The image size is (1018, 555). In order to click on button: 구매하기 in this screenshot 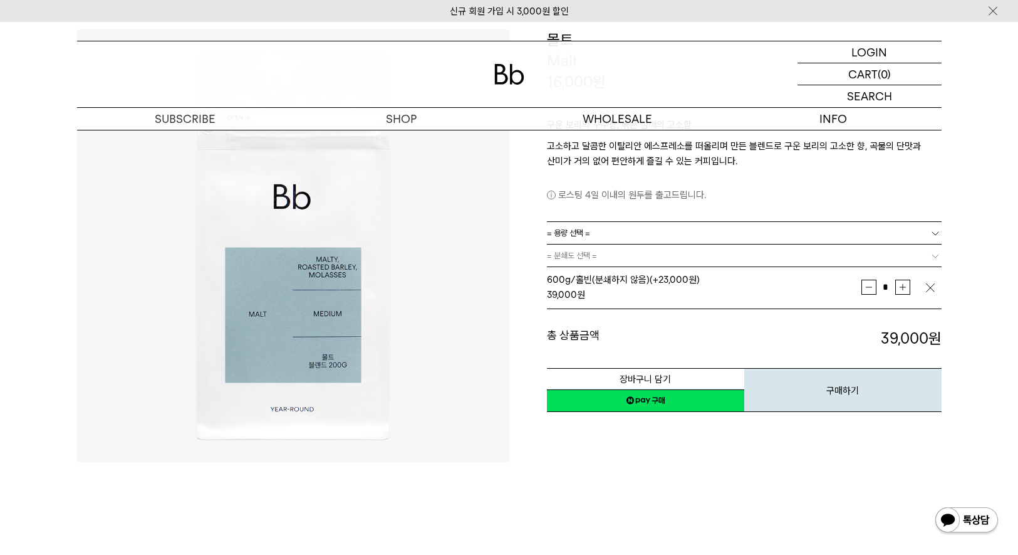, I will do `click(843, 390)`.